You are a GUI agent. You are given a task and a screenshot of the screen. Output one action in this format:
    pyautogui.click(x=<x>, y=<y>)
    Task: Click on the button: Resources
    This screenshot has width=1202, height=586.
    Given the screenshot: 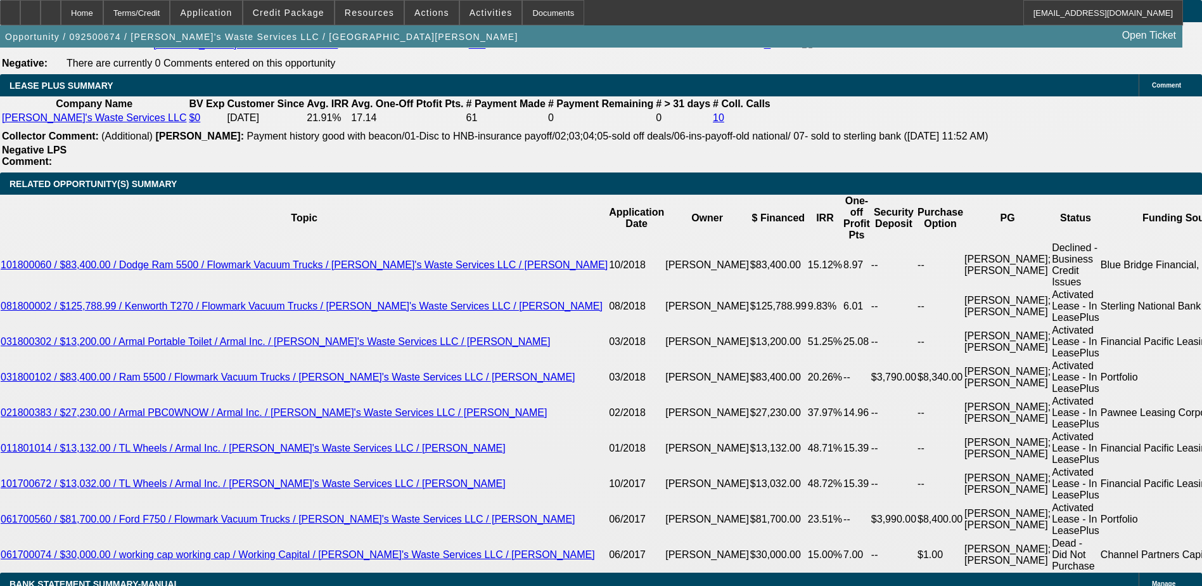 What is the action you would take?
    pyautogui.click(x=369, y=13)
    